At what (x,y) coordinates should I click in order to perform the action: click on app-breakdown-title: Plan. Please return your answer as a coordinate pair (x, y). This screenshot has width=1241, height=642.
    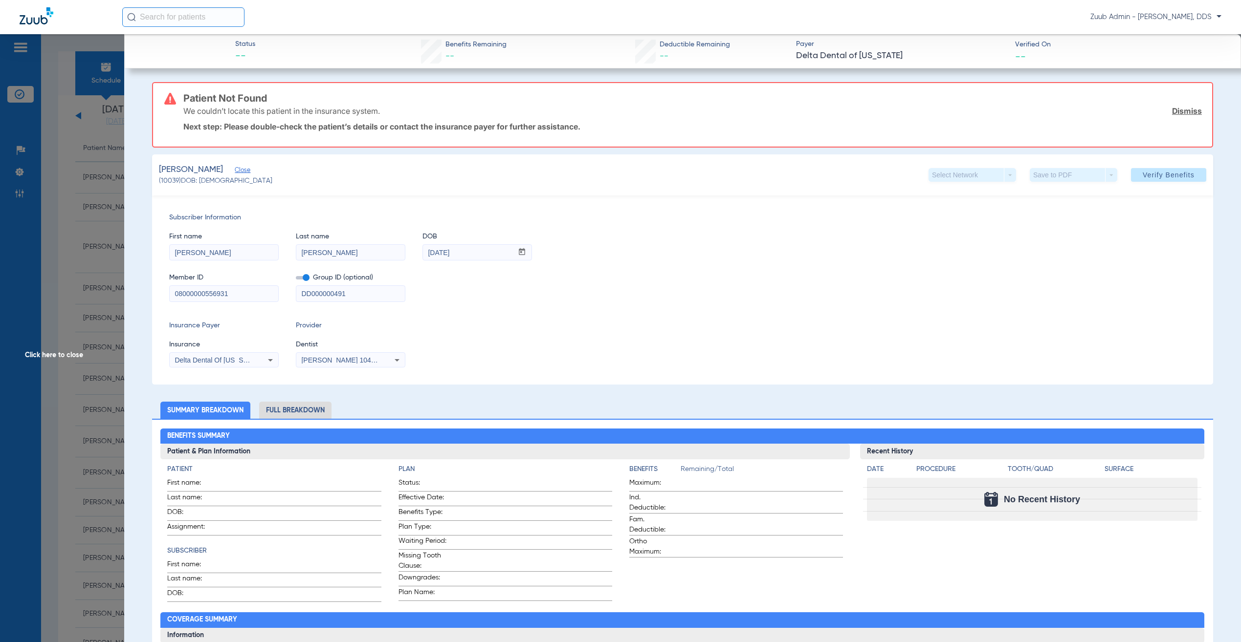
    Looking at the image, I should click on (505, 469).